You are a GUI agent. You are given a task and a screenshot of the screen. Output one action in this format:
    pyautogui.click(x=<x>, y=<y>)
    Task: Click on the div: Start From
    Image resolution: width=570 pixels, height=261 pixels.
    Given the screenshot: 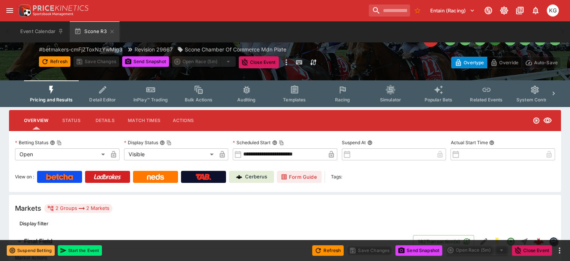 What is the action you would take?
    pyautogui.click(x=506, y=62)
    